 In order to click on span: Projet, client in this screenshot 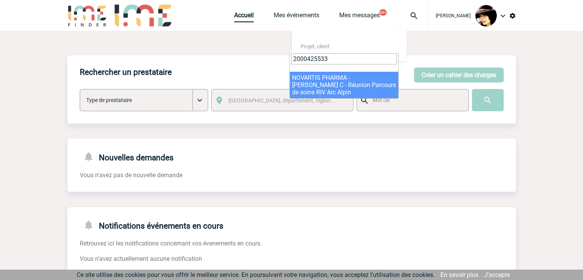, I will do `click(315, 46)`.